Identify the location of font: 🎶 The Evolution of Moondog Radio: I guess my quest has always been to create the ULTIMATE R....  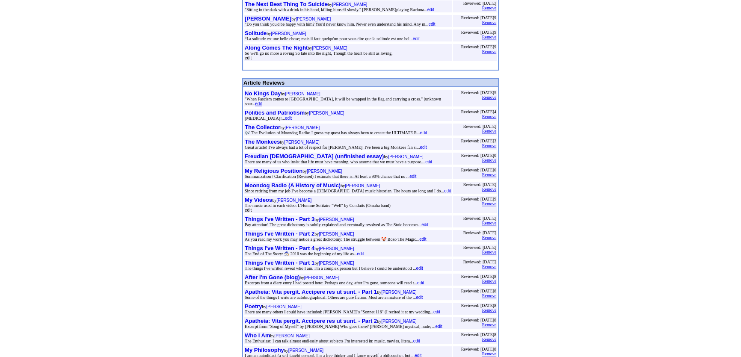
(336, 133).